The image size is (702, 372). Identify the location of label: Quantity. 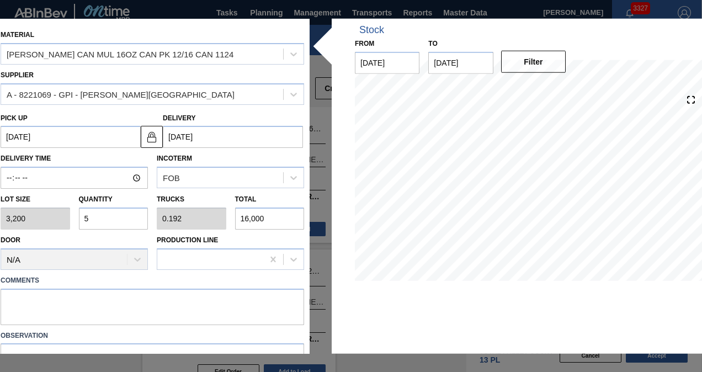
(95, 199).